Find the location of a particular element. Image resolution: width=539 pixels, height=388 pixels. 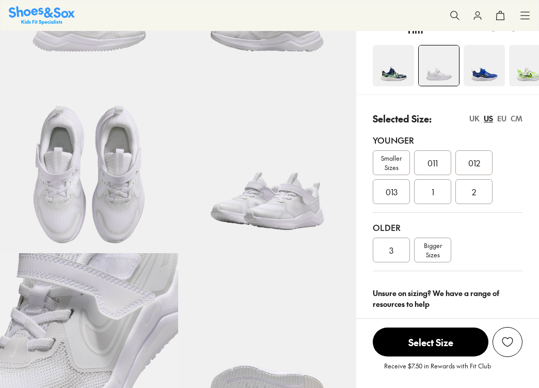

div: US is located at coordinates (489, 118).